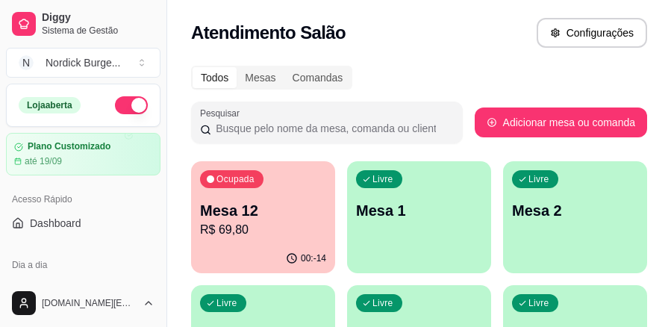  Describe the element at coordinates (83, 265) in the screenshot. I see `div: Dia a dia` at that location.